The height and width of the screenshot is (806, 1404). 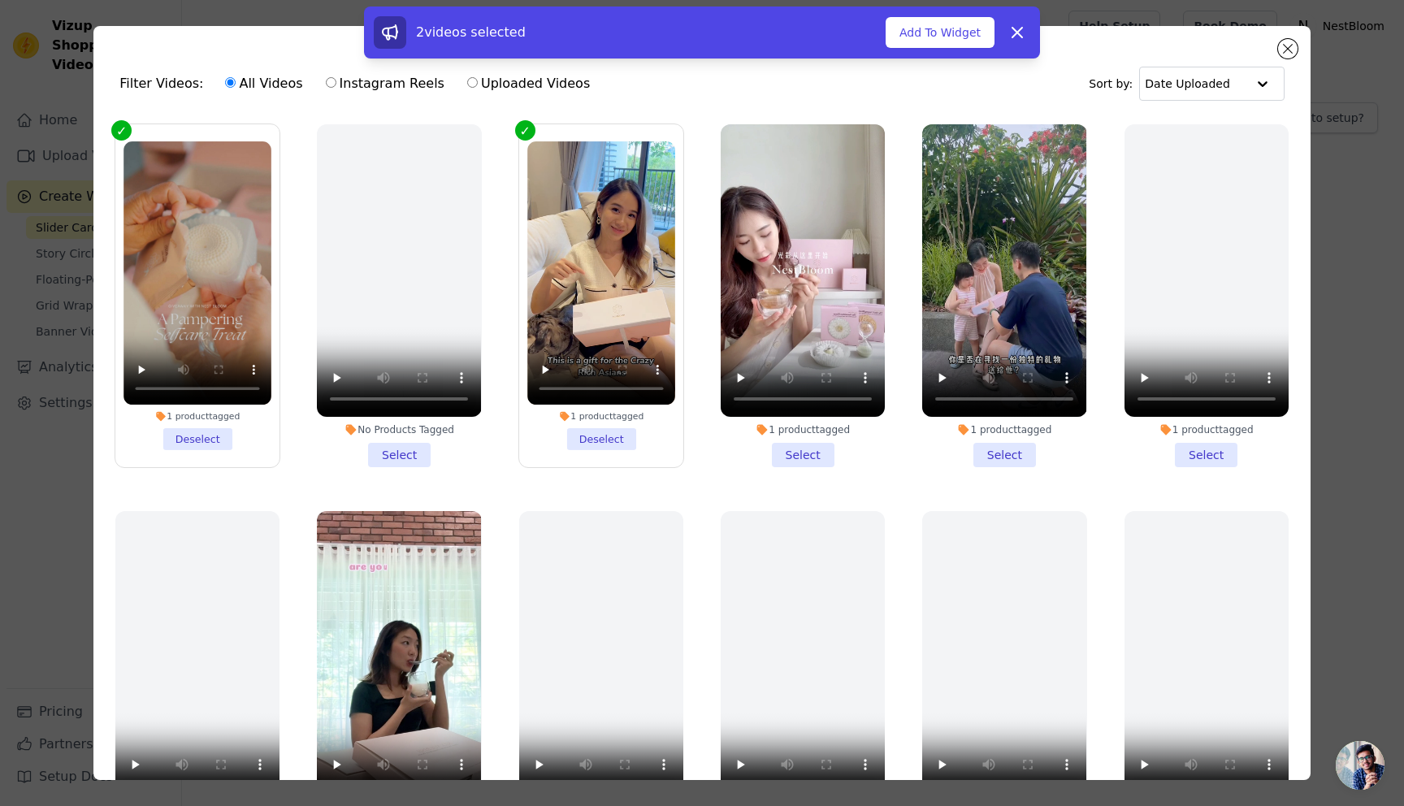 What do you see at coordinates (1360, 765) in the screenshot?
I see `a: Open chat` at bounding box center [1360, 765].